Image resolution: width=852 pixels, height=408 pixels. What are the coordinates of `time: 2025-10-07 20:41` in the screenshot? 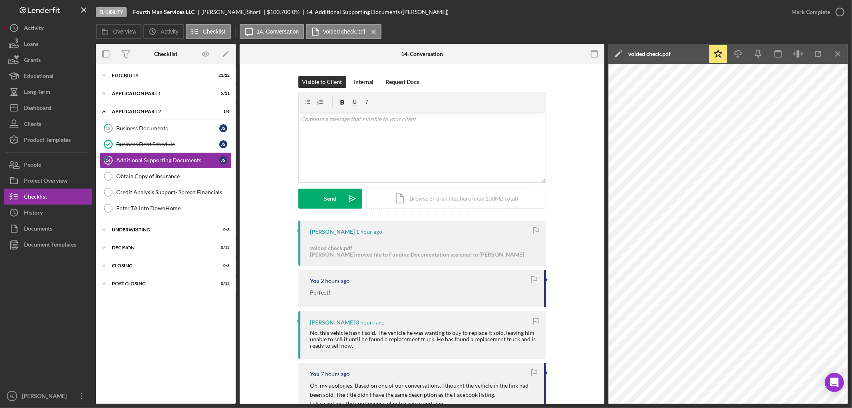 It's located at (335, 281).